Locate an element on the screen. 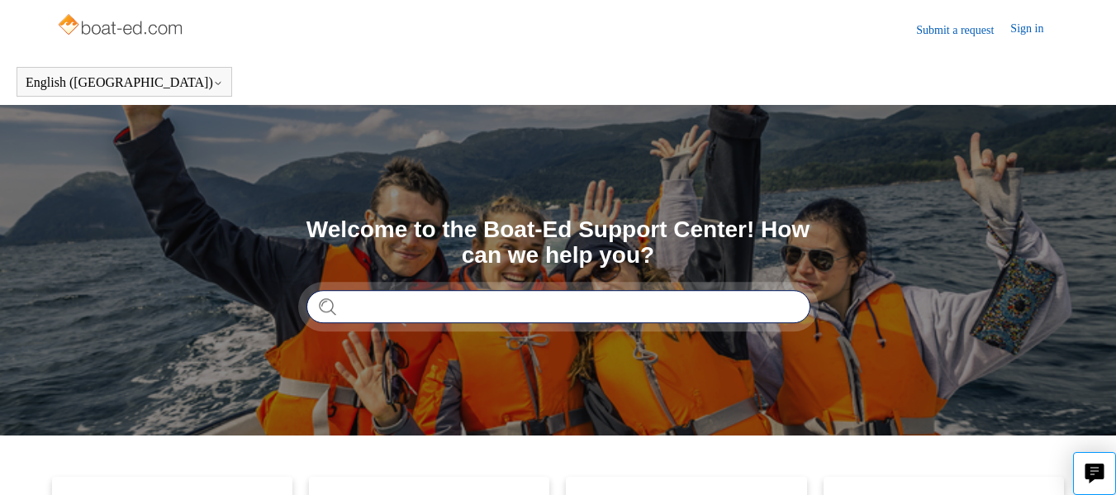 This screenshot has width=1116, height=495. button: Live chat is located at coordinates (1094, 473).